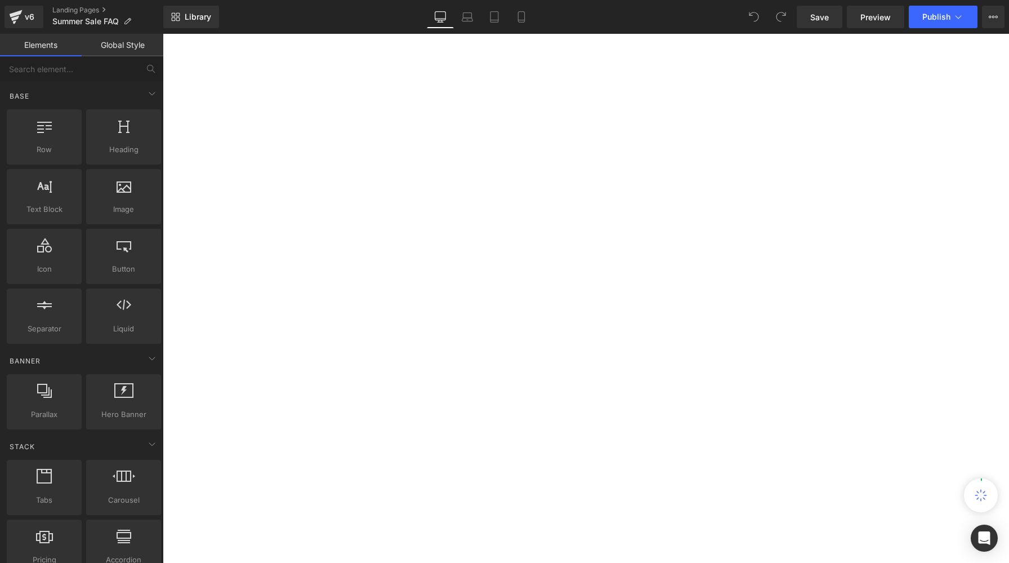 This screenshot has height=563, width=1009. Describe the element at coordinates (123, 269) in the screenshot. I see `span: Button` at that location.